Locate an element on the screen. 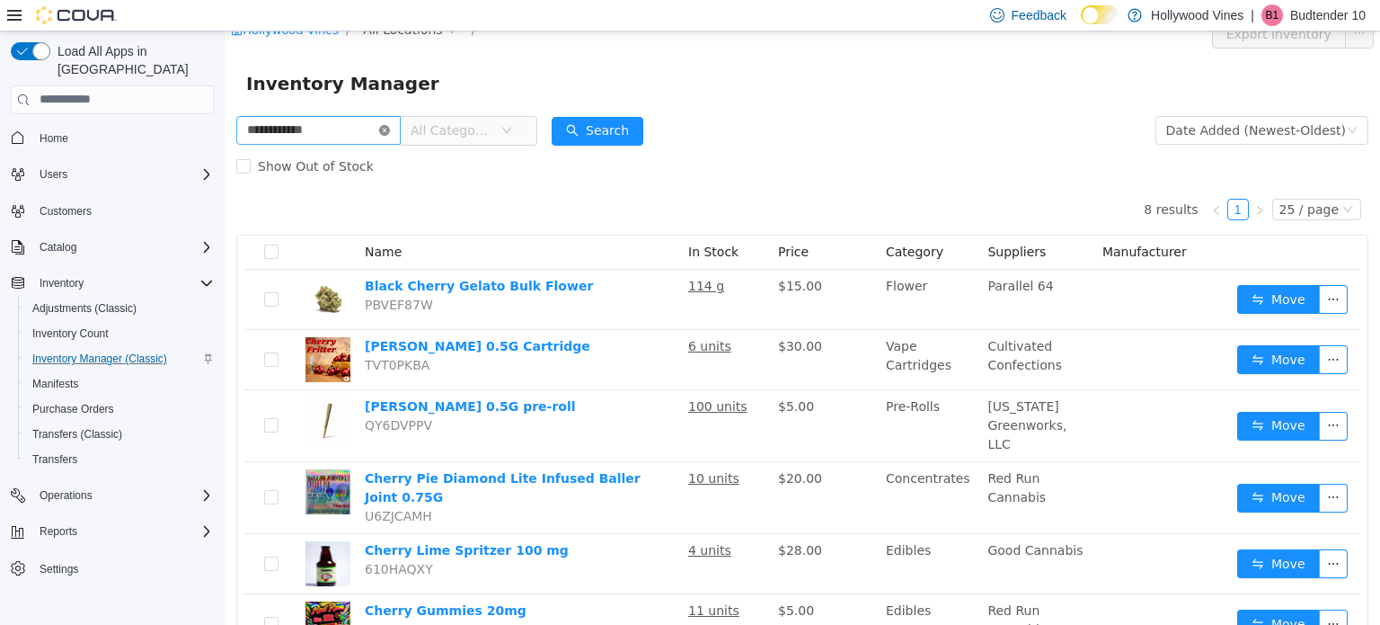 The image size is (1380, 625). span: Transfers (Classic) is located at coordinates (120, 434).